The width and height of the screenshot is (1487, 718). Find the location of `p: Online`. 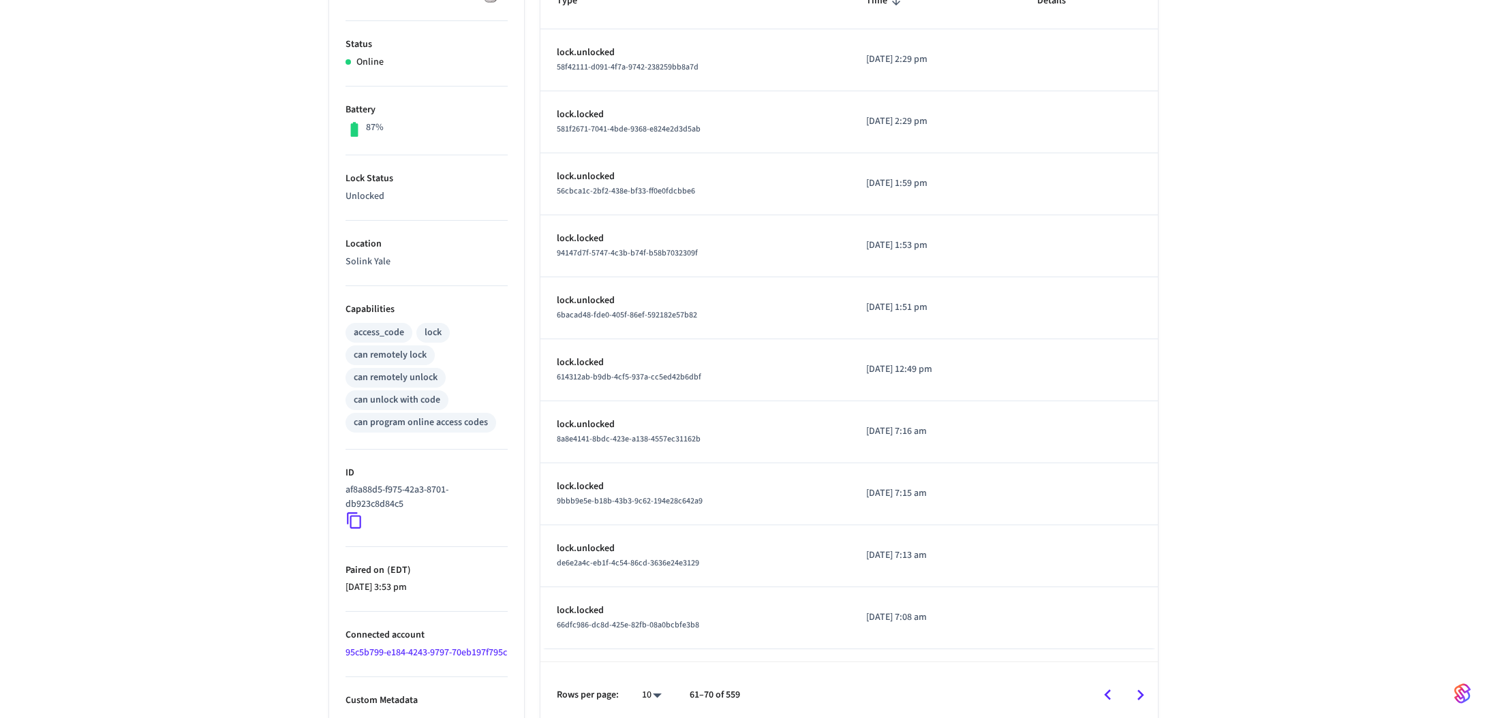

p: Online is located at coordinates (370, 62).